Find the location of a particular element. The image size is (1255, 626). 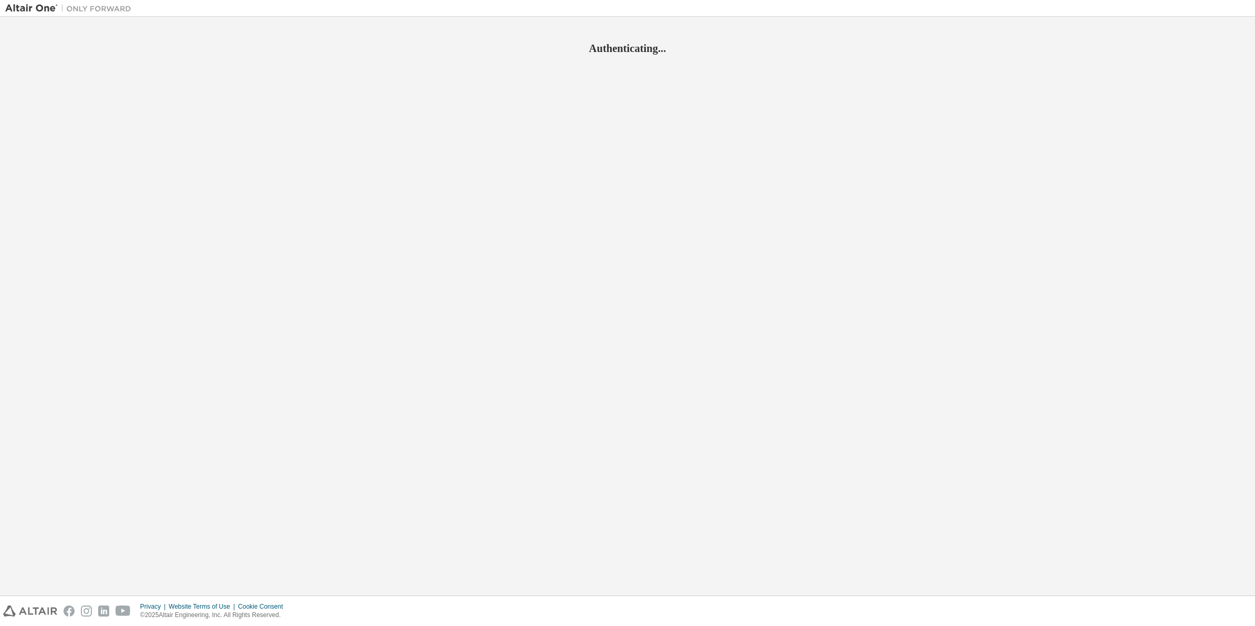

p: © 2025 Altair Engineering, Inc. All Rights Reserved. is located at coordinates (215, 615).